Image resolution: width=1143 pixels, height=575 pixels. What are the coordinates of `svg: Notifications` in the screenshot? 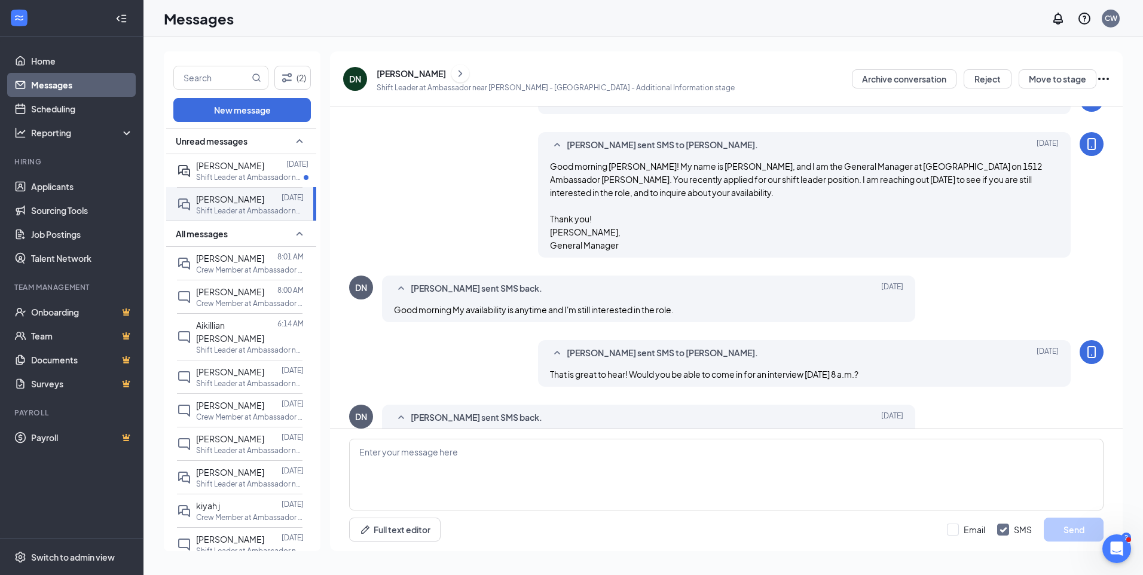 It's located at (1058, 19).